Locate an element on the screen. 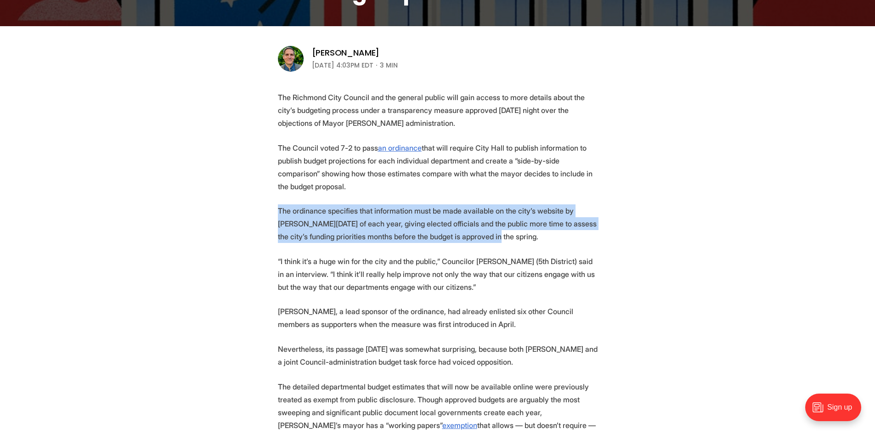  span: 3 min is located at coordinates (388, 65).